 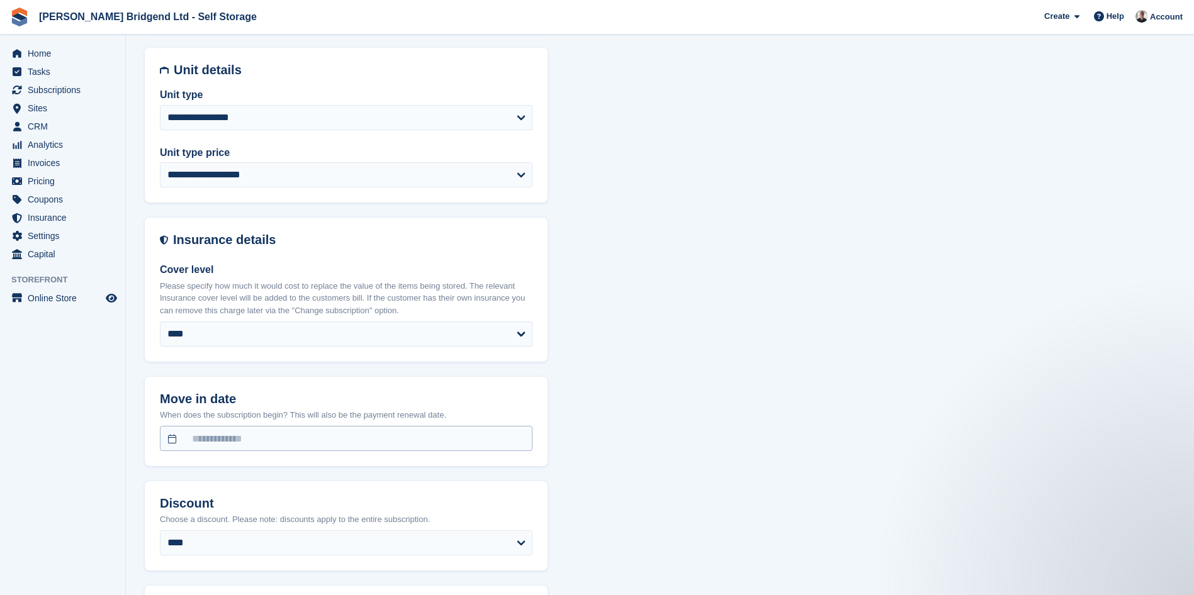 I want to click on img: stora-icon-8386f47178a22dfd0bd8f6a31ec36ba5ce8667c1dd55bd0f319d3a0aa187defe.svg, so click(x=20, y=17).